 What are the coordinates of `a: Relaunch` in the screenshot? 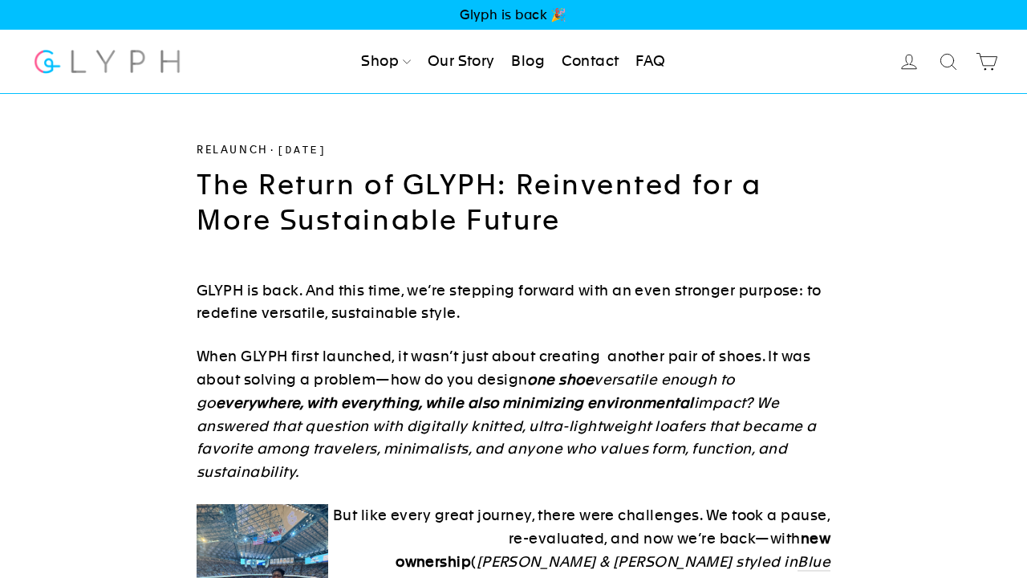 It's located at (233, 149).